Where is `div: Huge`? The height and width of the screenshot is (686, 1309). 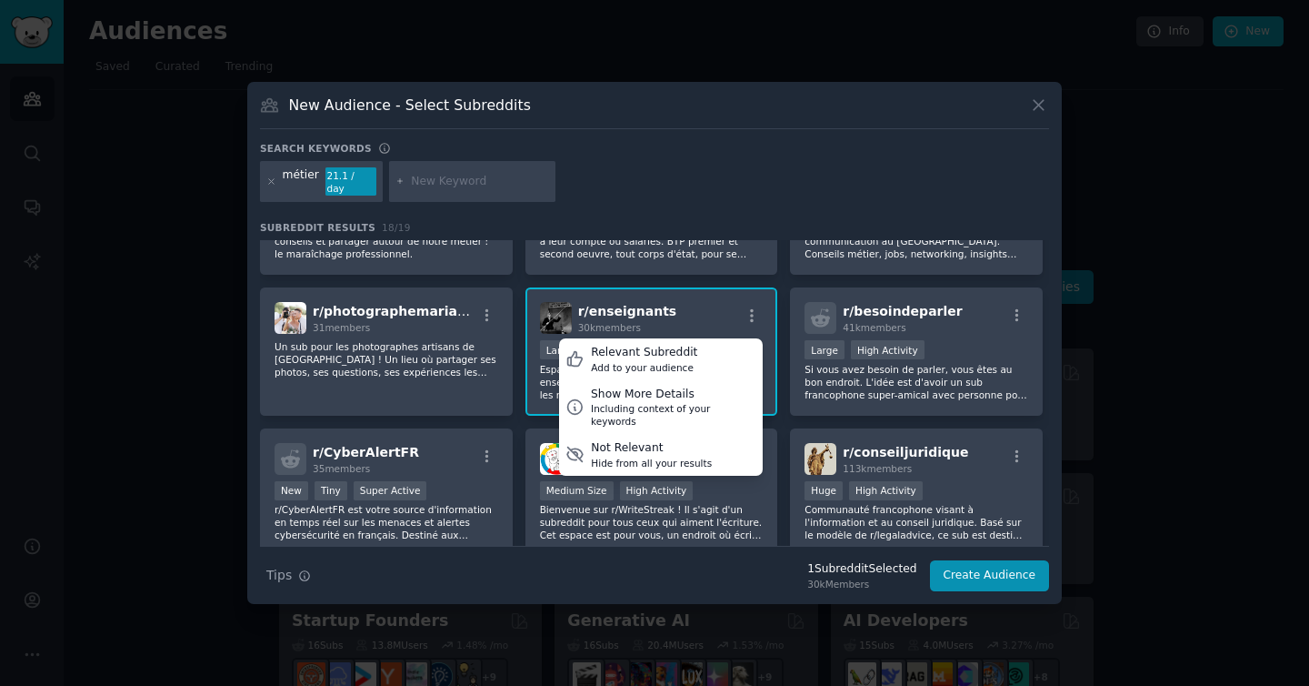 div: Huge is located at coordinates (824, 490).